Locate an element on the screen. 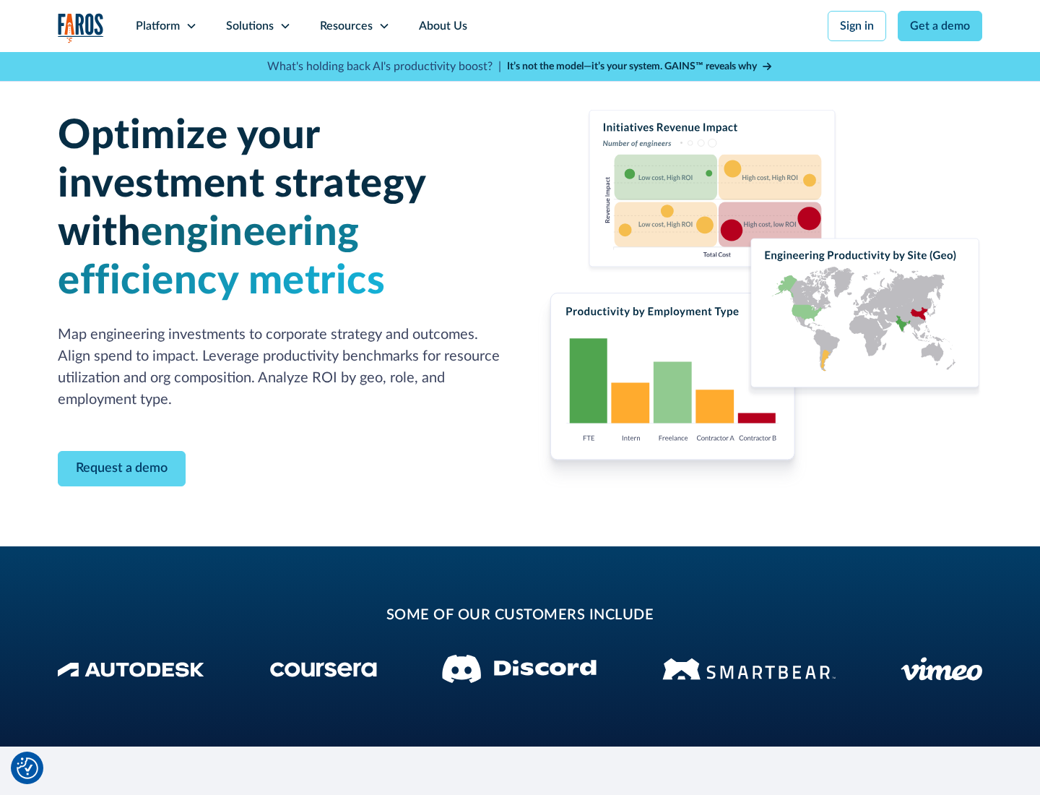  a: Contact Modal is located at coordinates (121, 468).